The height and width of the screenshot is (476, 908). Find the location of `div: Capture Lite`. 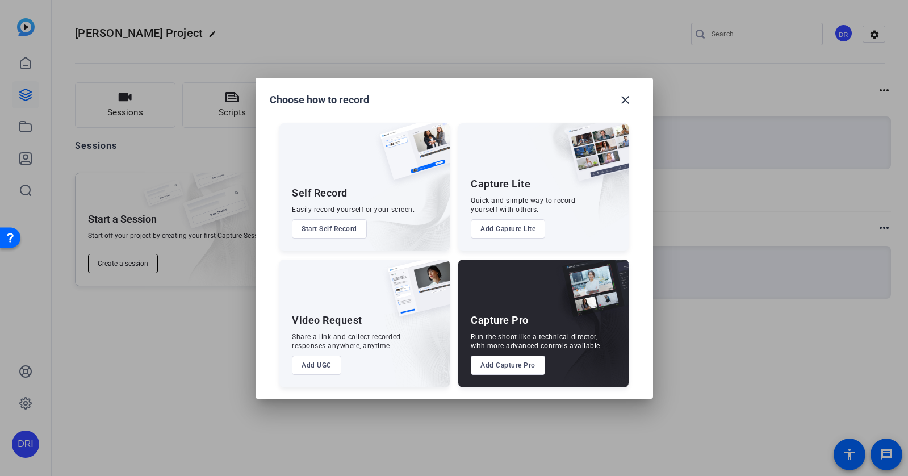

div: Capture Lite is located at coordinates (500, 184).